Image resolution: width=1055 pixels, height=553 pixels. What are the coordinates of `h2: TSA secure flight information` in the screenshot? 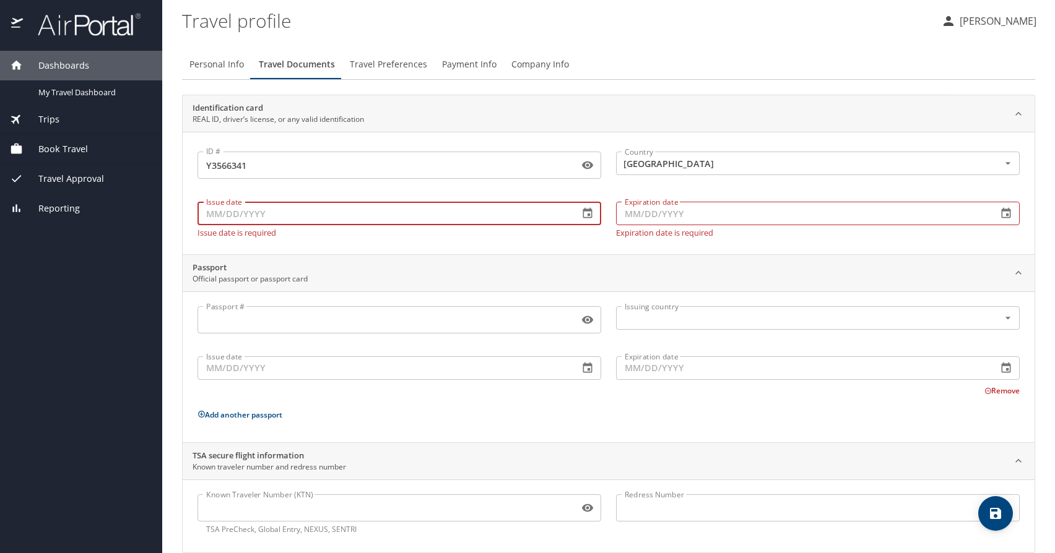 It's located at (269, 456).